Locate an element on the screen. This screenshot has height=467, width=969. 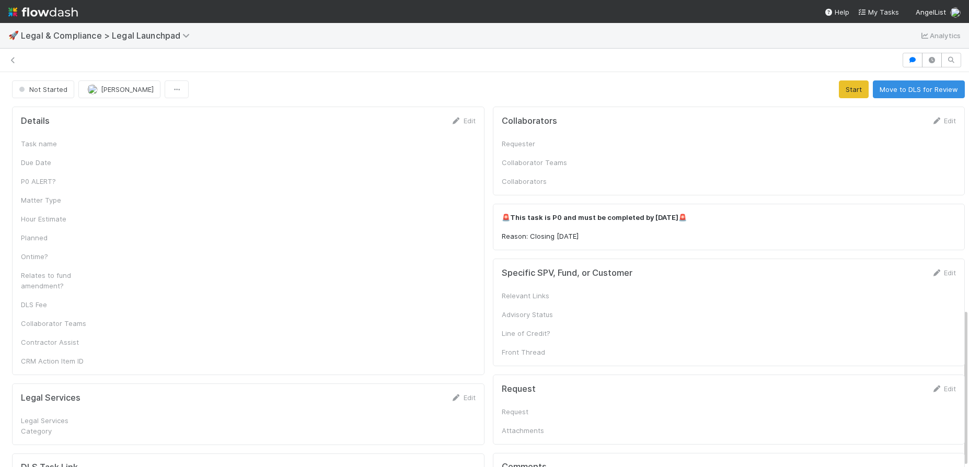
div: Attachments is located at coordinates (541, 431).